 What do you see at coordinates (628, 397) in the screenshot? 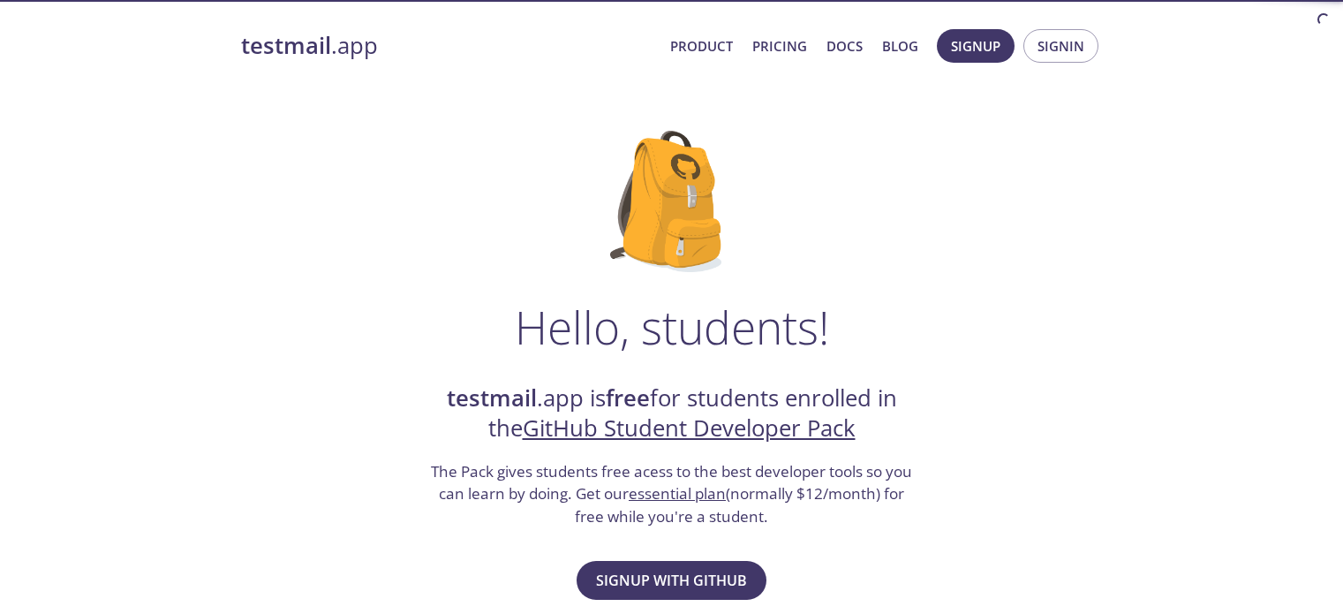
I see `strong: free` at bounding box center [628, 397].